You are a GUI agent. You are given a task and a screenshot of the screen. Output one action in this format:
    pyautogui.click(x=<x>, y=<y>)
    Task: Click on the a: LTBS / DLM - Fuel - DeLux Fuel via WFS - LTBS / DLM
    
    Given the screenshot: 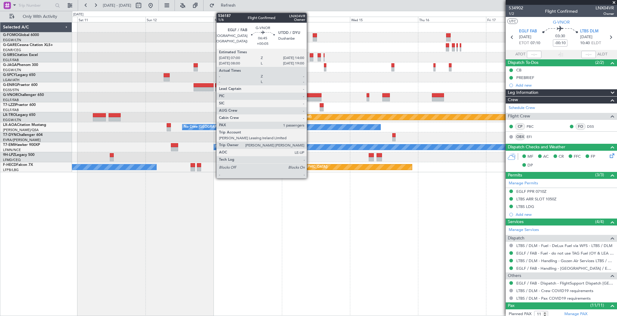 What is the action you would take?
    pyautogui.click(x=564, y=245)
    